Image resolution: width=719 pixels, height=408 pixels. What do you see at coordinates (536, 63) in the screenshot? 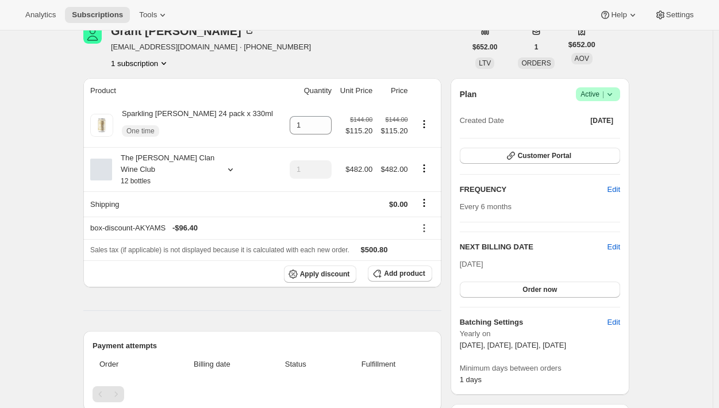
I see `span: ORDERS` at bounding box center [536, 63].